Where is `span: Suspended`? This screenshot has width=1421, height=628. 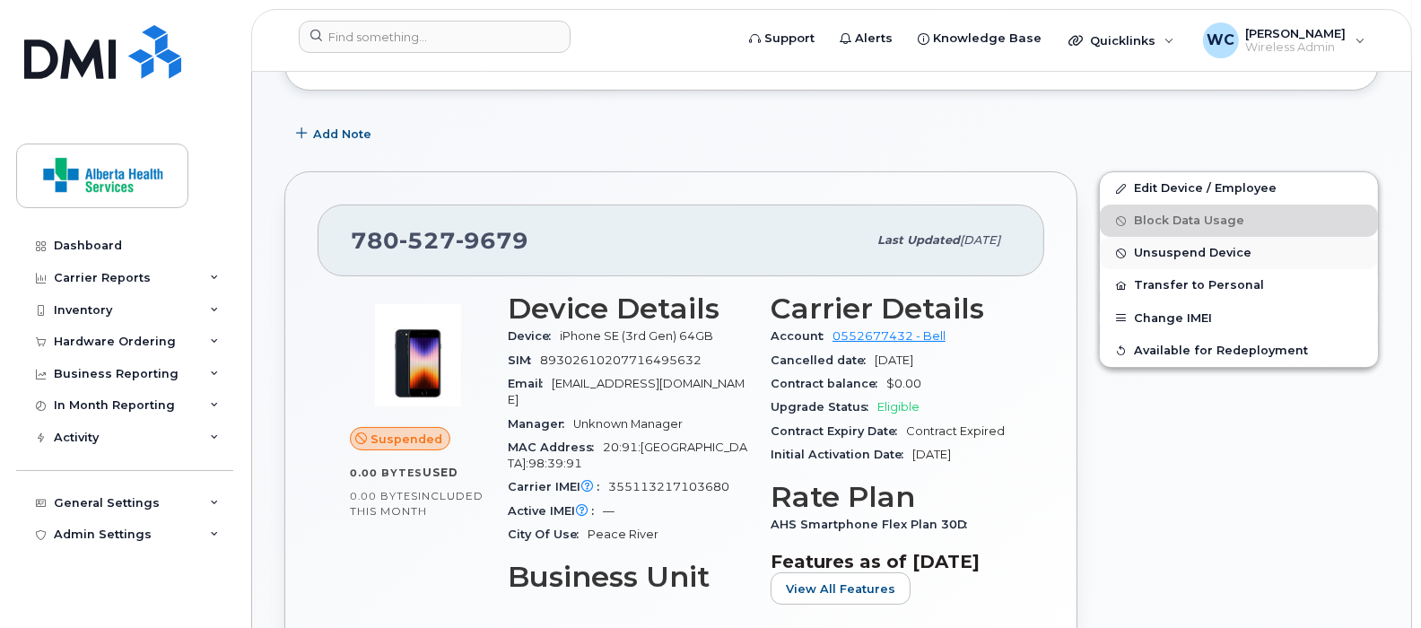 span: Suspended is located at coordinates (406, 439).